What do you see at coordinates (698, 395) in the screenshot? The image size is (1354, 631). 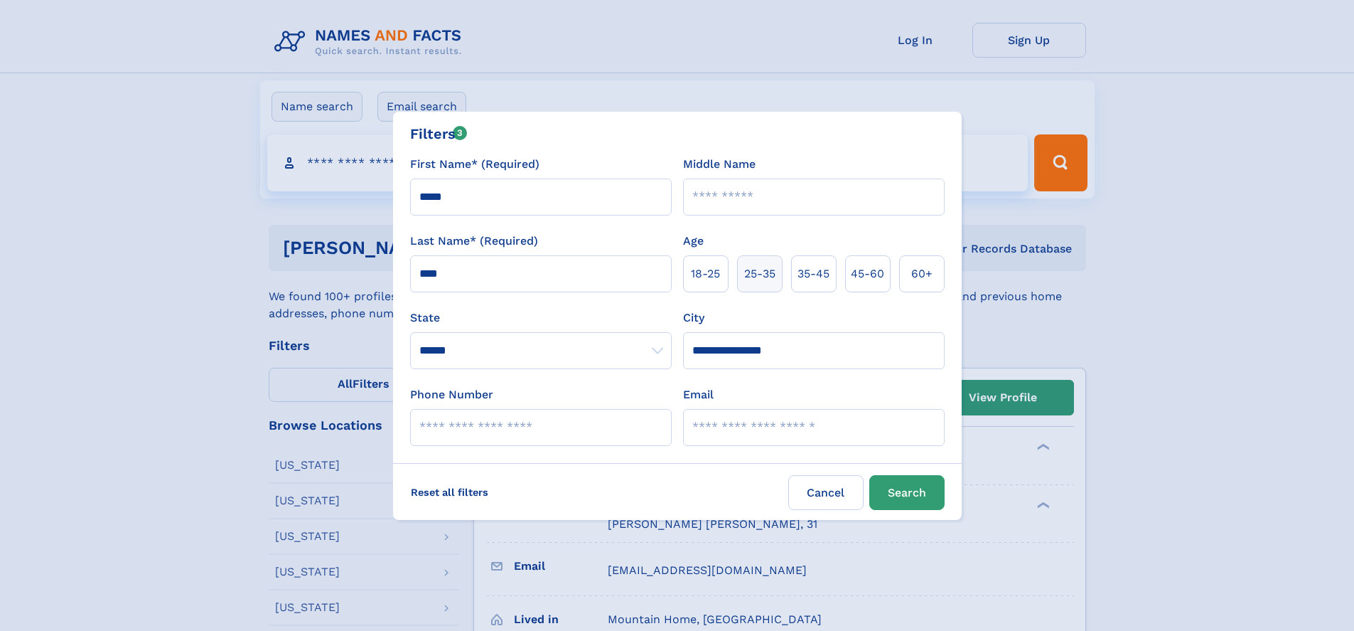 I see `label: Email` at bounding box center [698, 395].